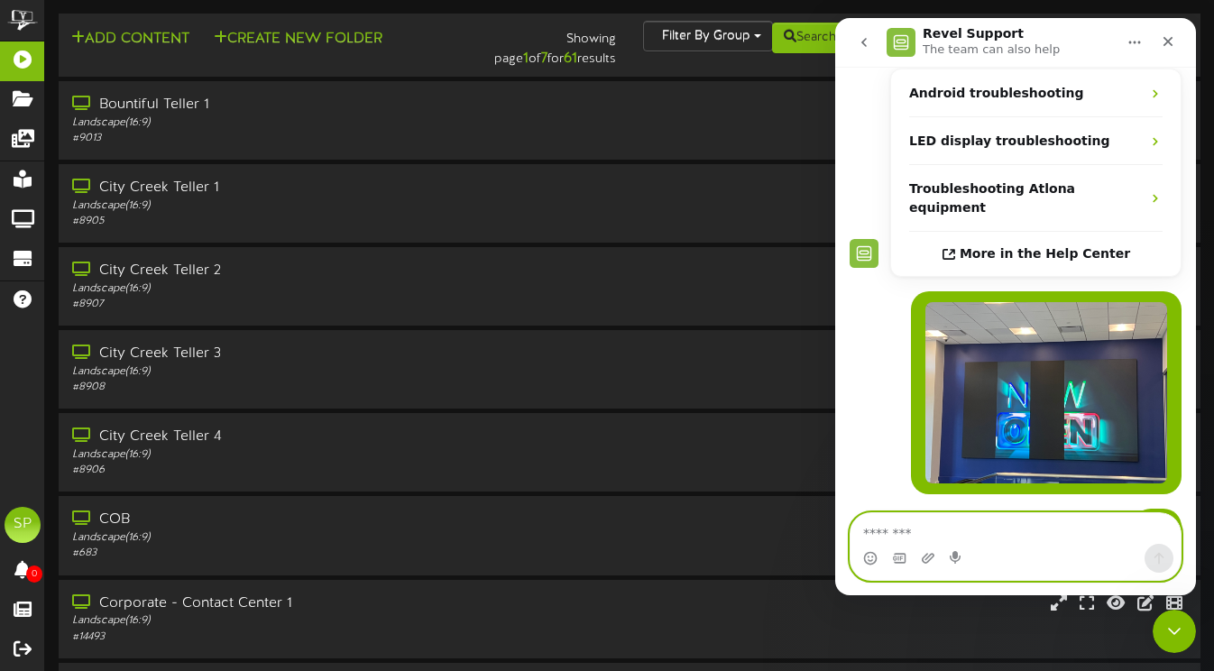  I want to click on button: Gif picker, so click(64, 540).